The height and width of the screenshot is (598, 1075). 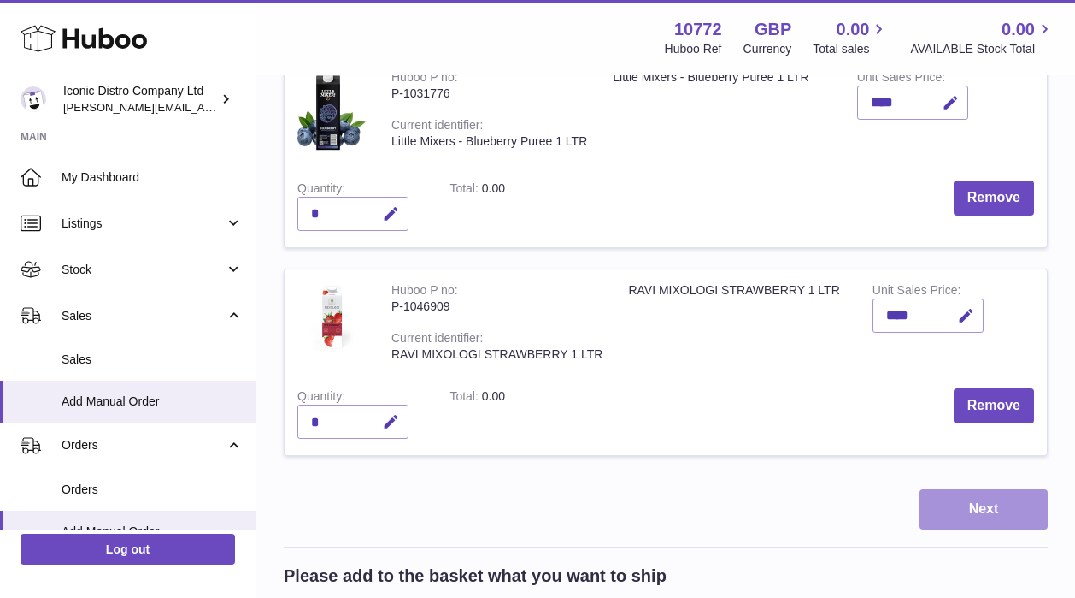 What do you see at coordinates (475, 575) in the screenshot?
I see `h2: Please add to the basket what you want to ship` at bounding box center [475, 575].